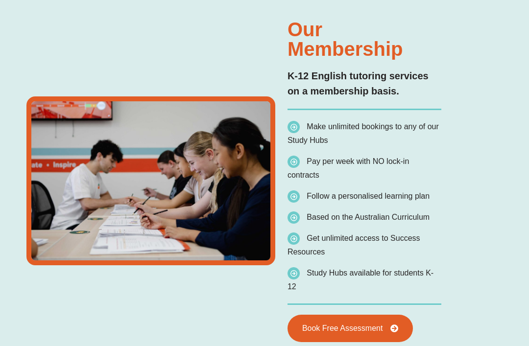  Describe the element at coordinates (350, 329) in the screenshot. I see `a: Book Free Assessment` at that location.